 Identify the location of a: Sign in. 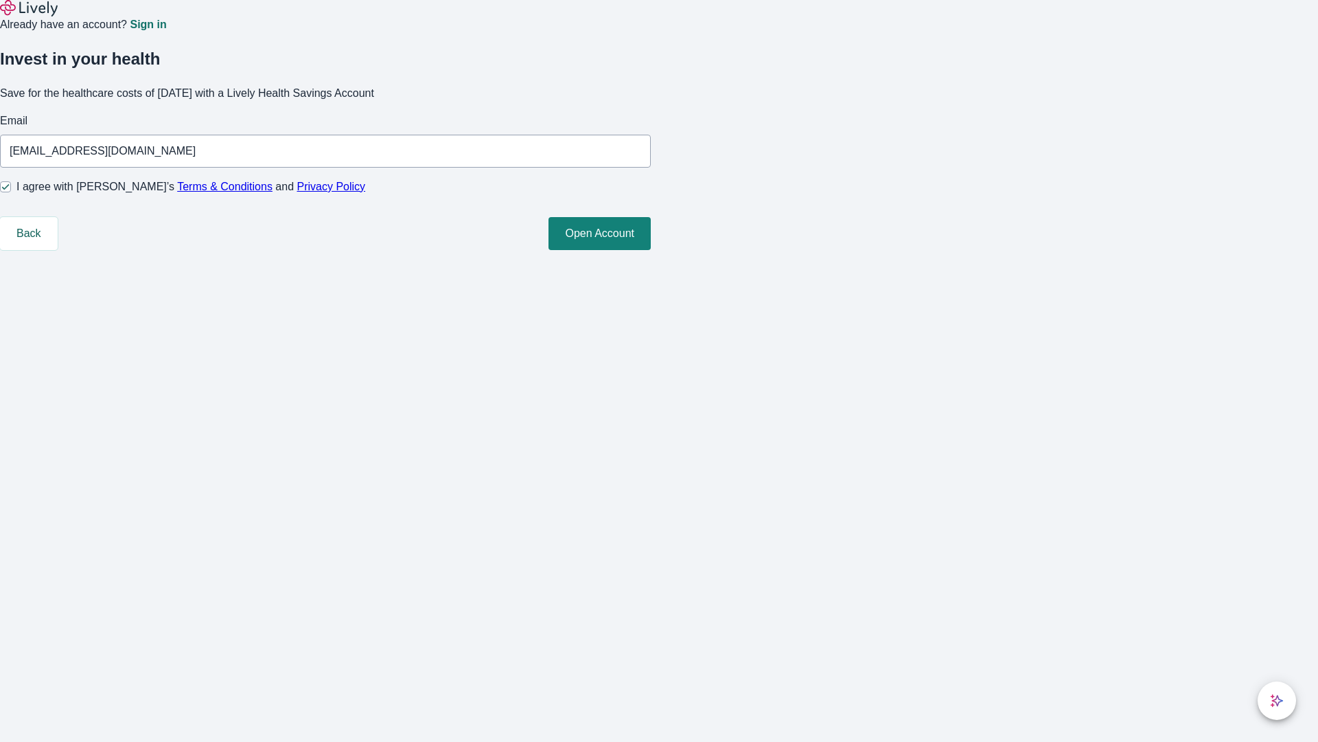
(148, 25).